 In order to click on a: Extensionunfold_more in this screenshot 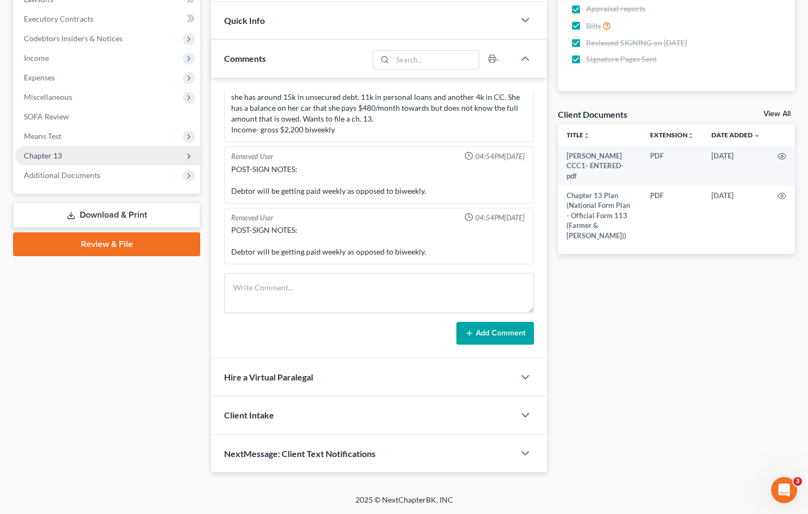, I will do `click(672, 135)`.